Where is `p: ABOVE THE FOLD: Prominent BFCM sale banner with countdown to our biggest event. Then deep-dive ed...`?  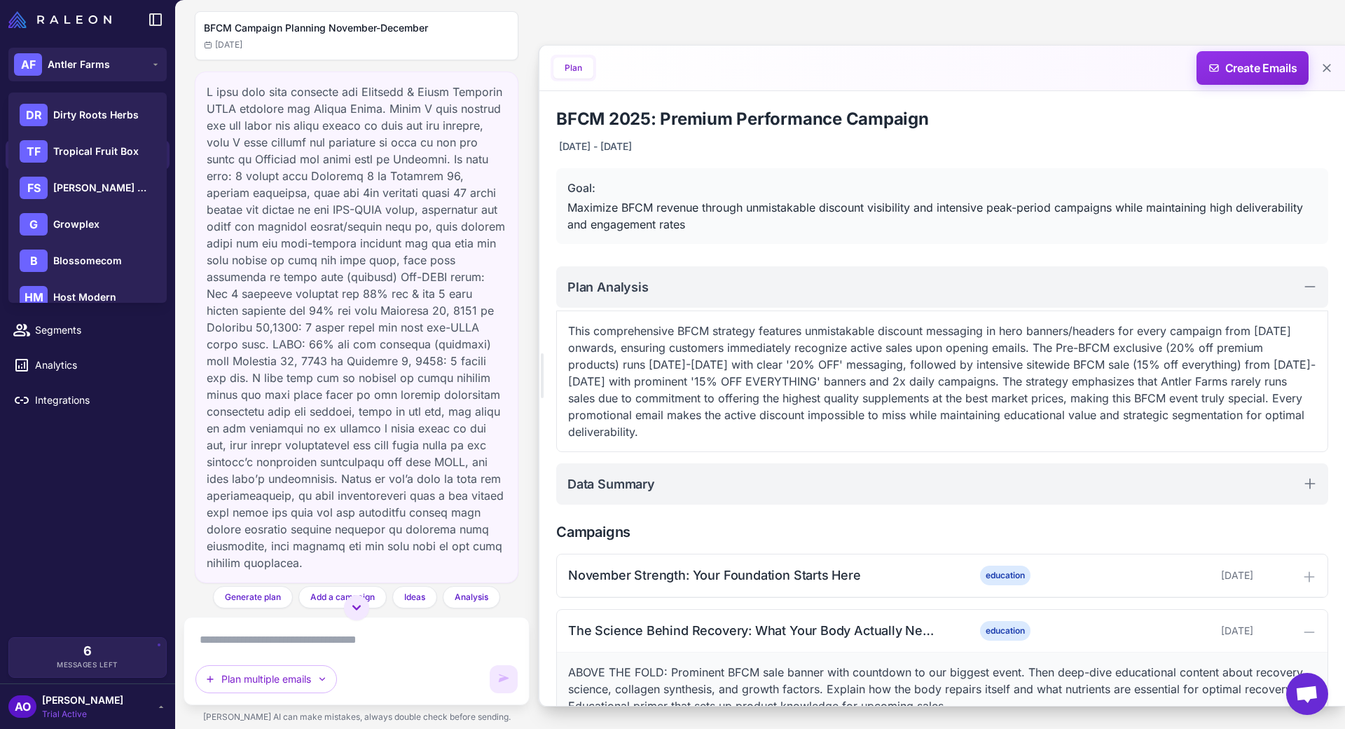
p: ABOVE THE FOLD: Prominent BFCM sale banner with countdown to our biggest event. Then deep-dive ed... is located at coordinates (942, 689).